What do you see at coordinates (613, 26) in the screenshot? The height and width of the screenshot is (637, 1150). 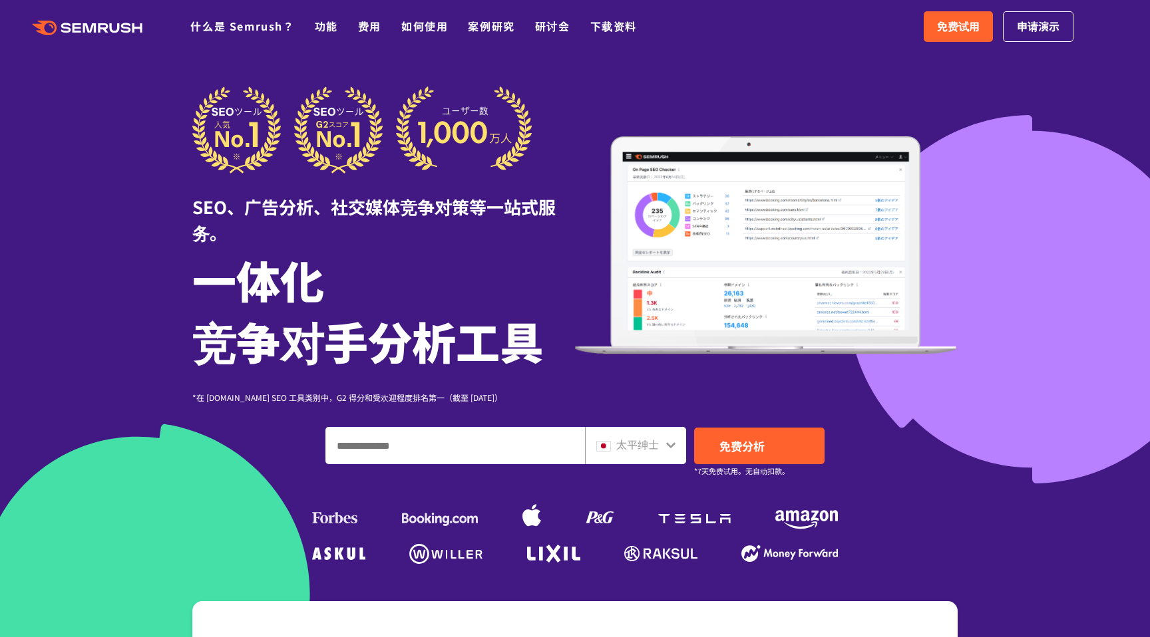 I see `a: 下载资料` at bounding box center [613, 26].